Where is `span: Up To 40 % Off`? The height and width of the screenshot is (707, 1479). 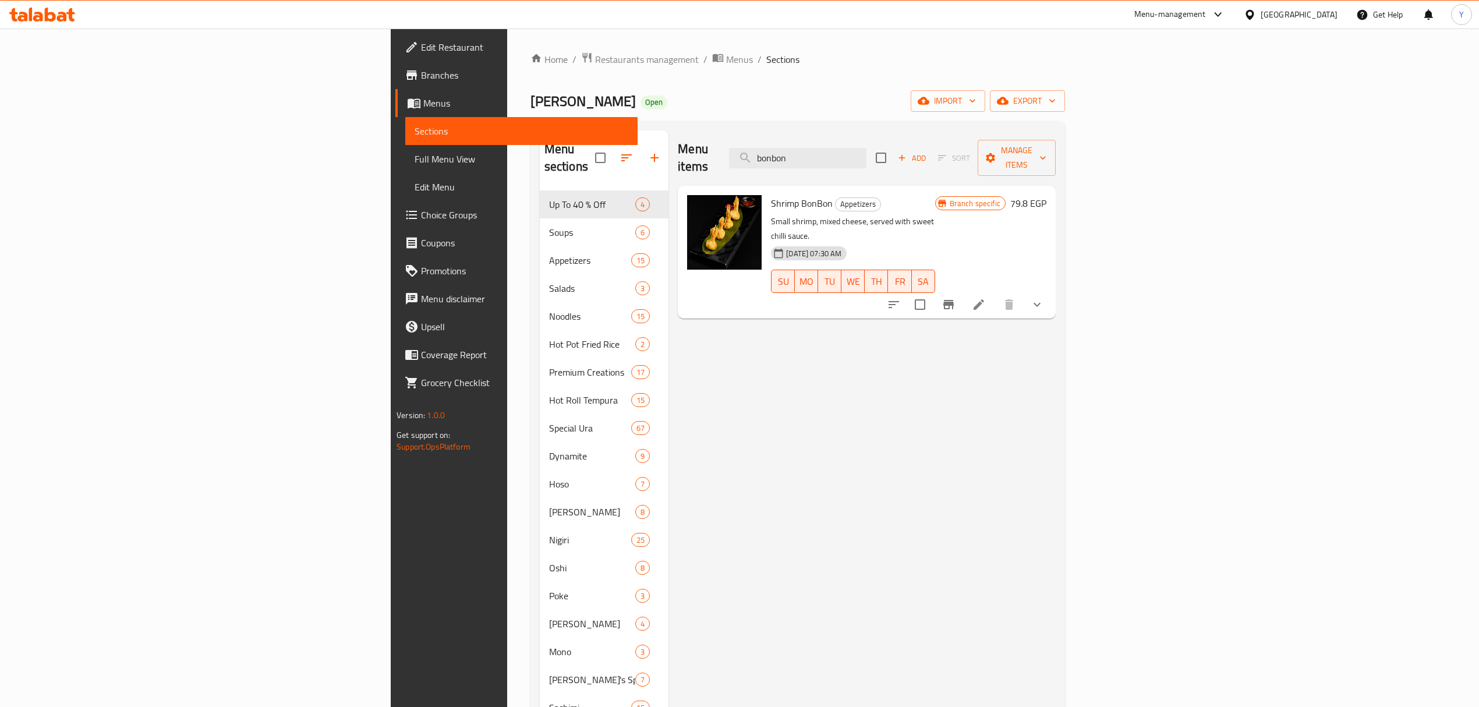 span: Up To 40 % Off is located at coordinates (592, 204).